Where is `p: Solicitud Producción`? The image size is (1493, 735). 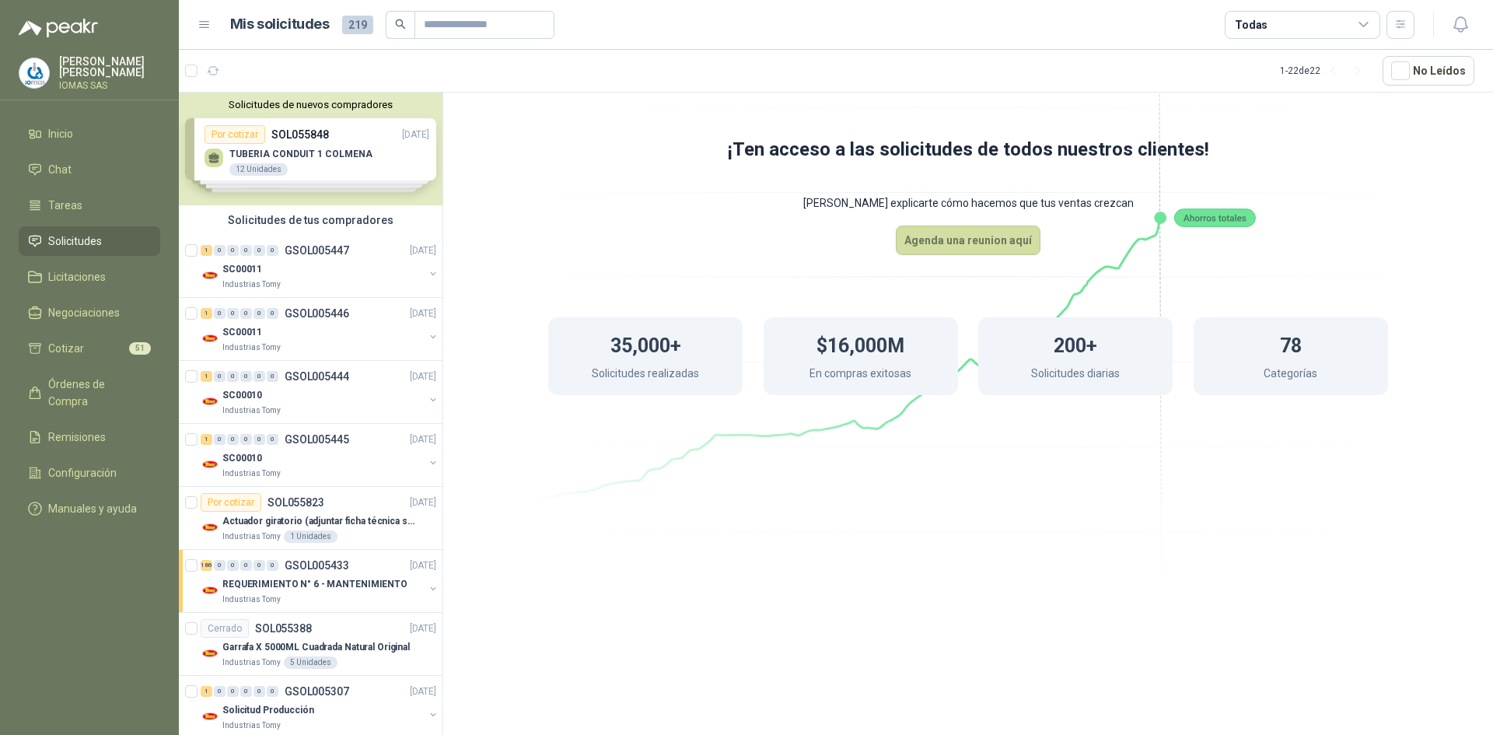
p: Solicitud Producción is located at coordinates (268, 710).